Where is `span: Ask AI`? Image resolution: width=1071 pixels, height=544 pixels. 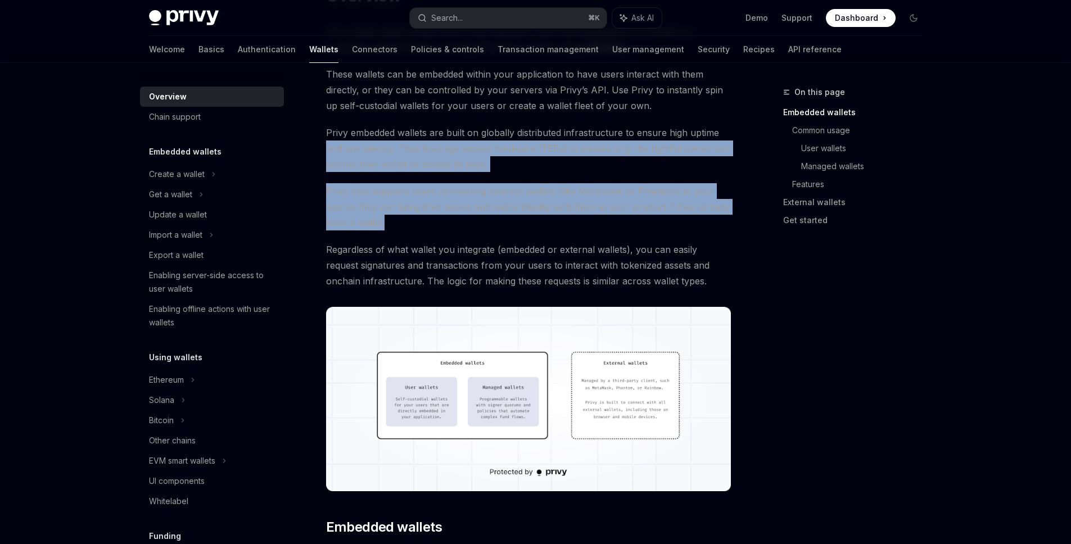 span: Ask AI is located at coordinates (643, 18).